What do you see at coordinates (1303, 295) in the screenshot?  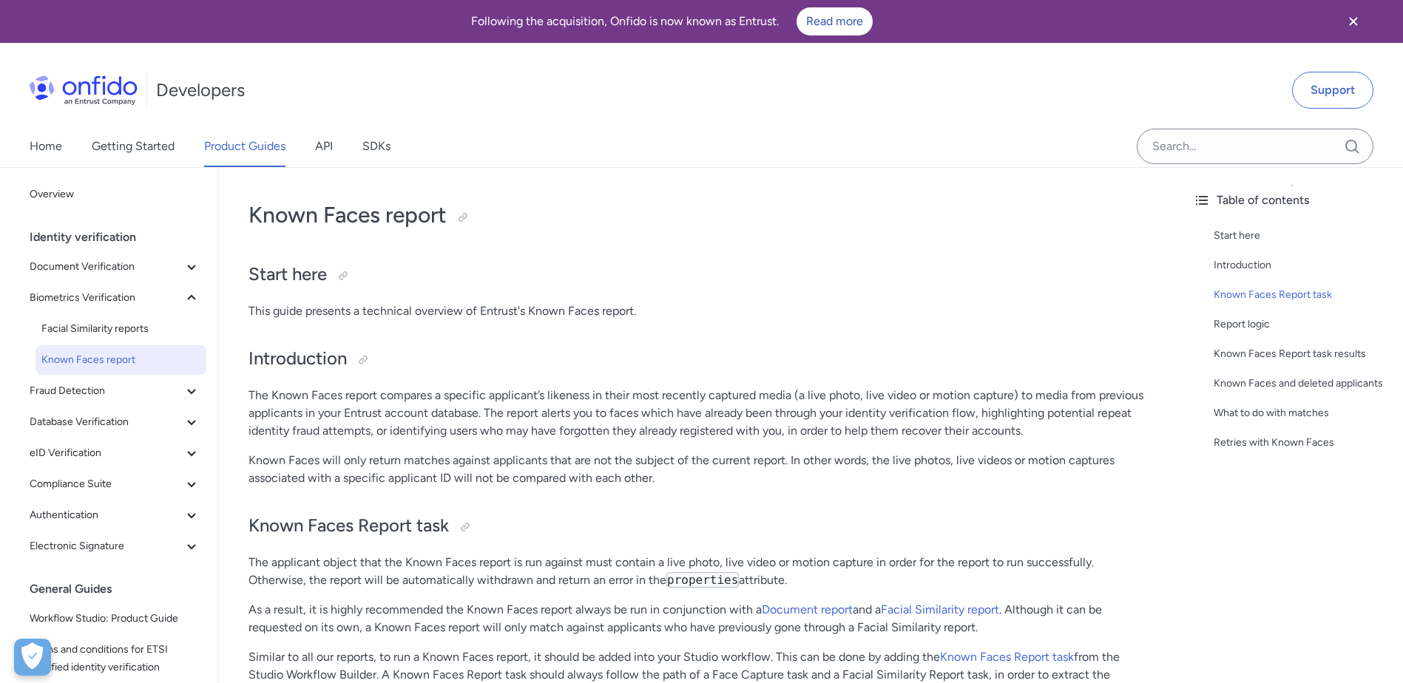 I see `div: Known Faces Report task` at bounding box center [1303, 295].